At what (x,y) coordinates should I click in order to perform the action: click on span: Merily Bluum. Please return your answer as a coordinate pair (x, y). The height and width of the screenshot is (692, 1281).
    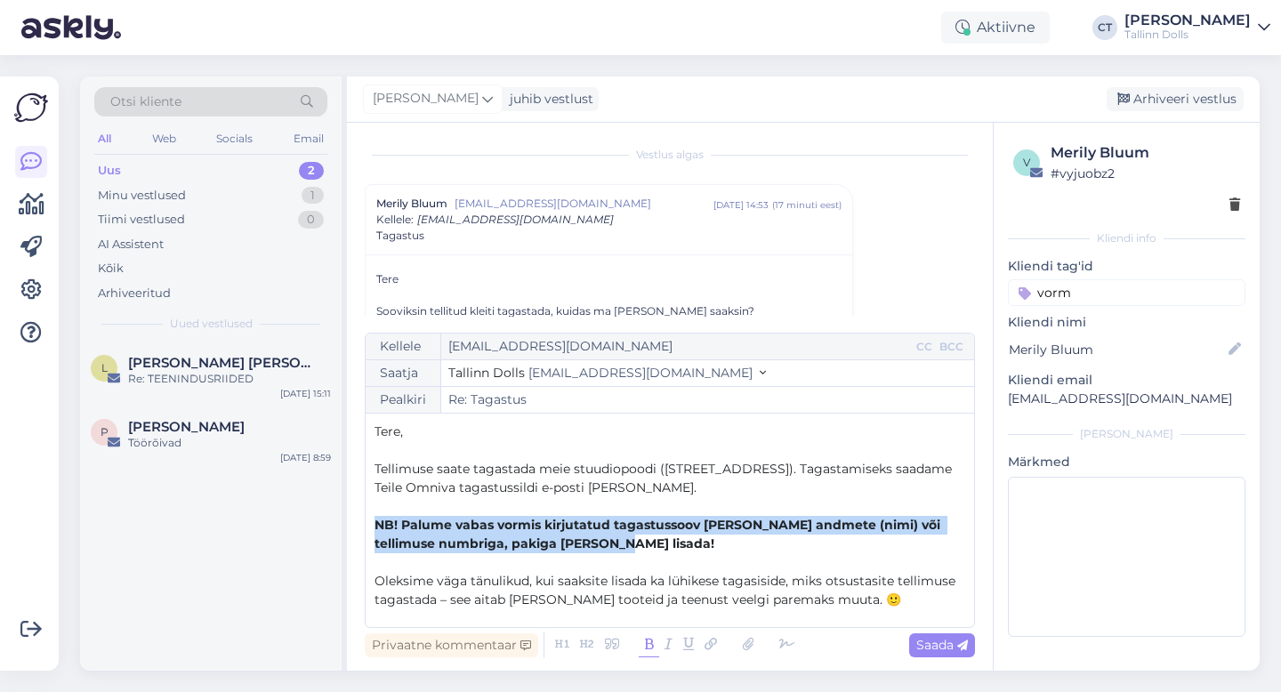
    Looking at the image, I should click on (412, 204).